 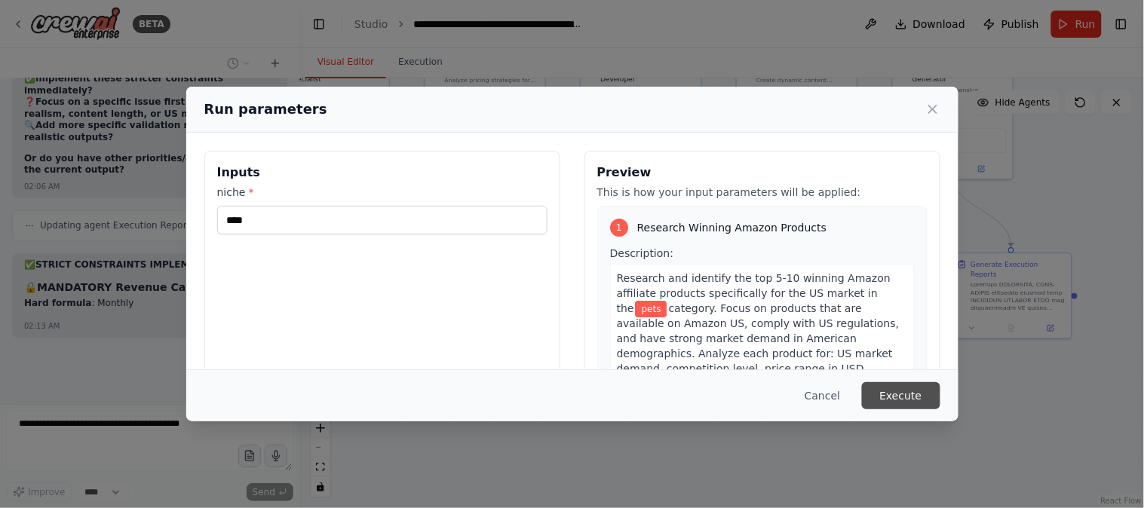 I want to click on span: Research and identify the top 5-10 winning Amazon affiliate products specifically for the US mark..., so click(x=753, y=293).